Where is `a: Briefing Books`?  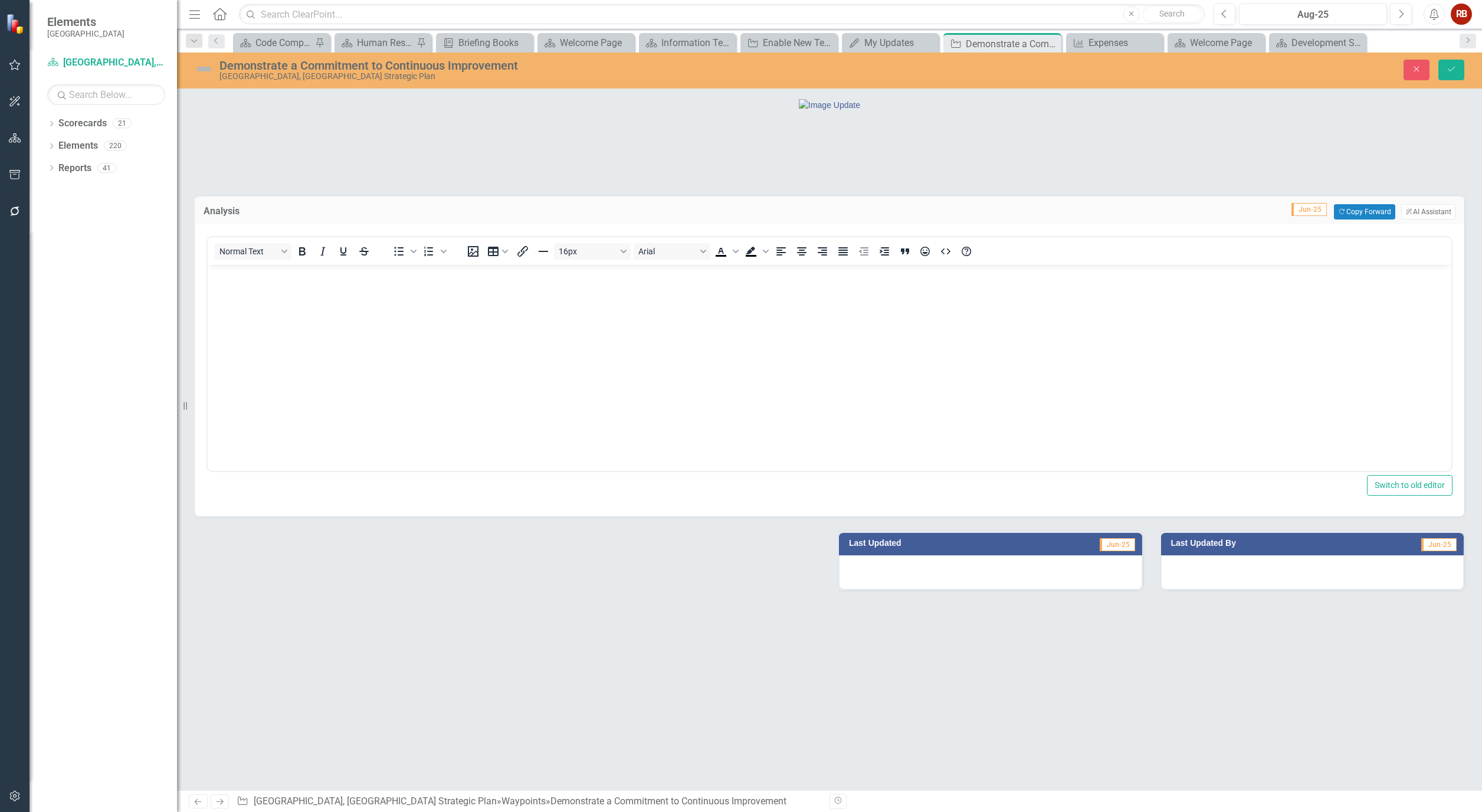
a: Briefing Books is located at coordinates (484, 43).